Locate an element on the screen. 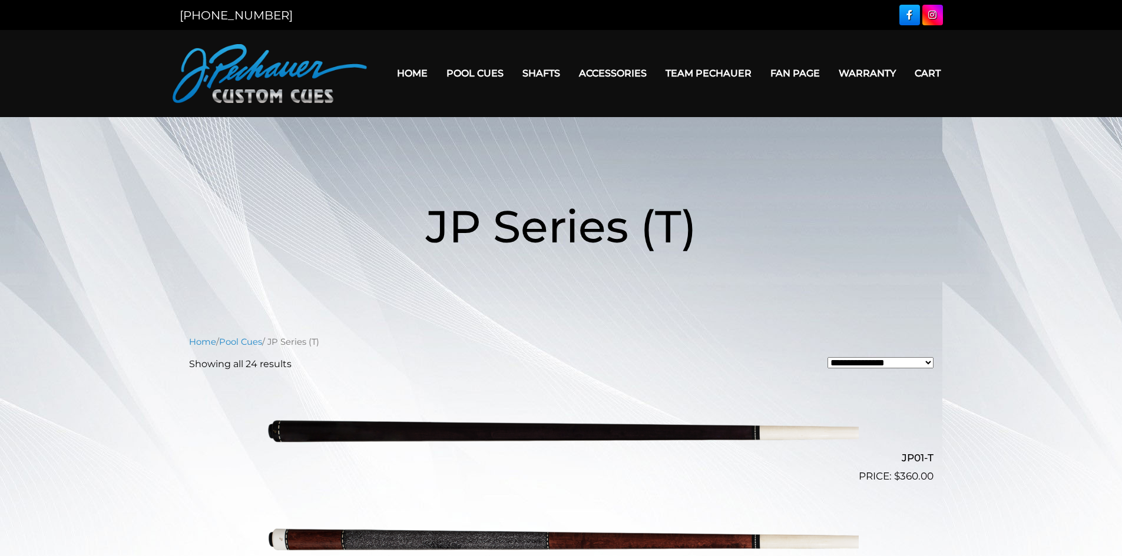  a: Team Pechauer is located at coordinates (708, 73).